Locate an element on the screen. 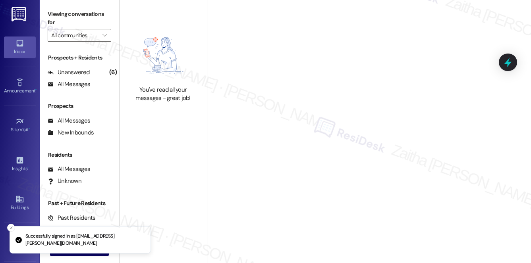 The width and height of the screenshot is (531, 263). div: Past Residents is located at coordinates (71, 218).